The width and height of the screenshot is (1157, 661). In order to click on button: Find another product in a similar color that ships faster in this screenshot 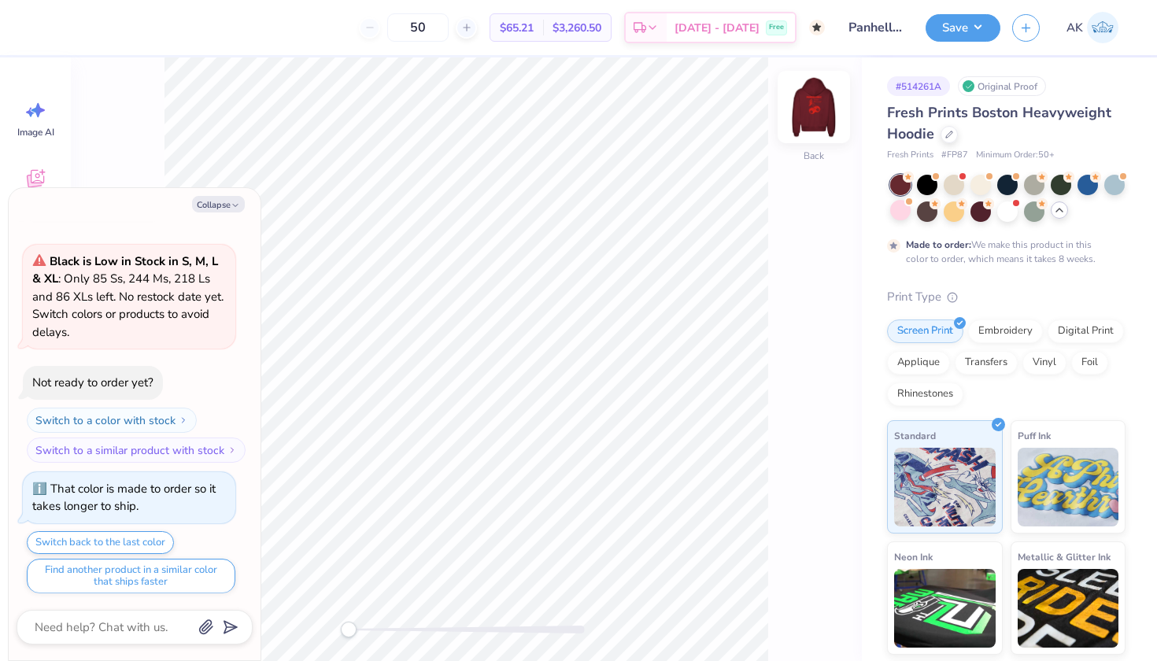, I will do `click(131, 576)`.